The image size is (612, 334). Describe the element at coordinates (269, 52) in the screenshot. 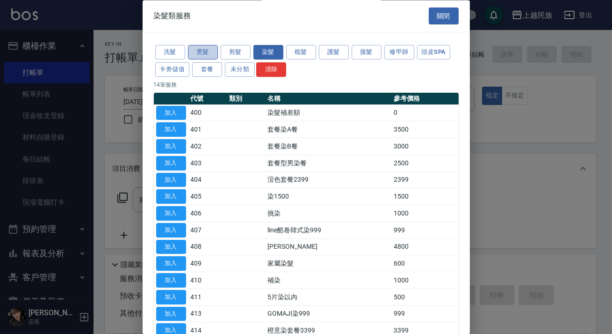

I see `button: 染髮` at that location.